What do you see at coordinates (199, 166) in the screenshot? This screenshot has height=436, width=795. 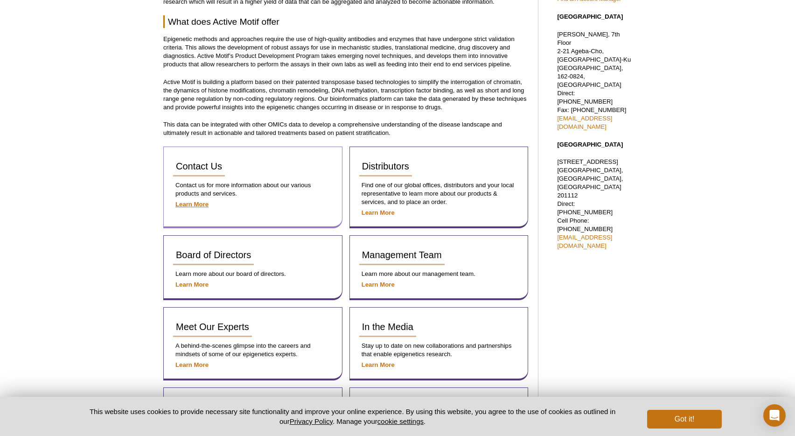 I see `a: Contact Us` at bounding box center [199, 166].